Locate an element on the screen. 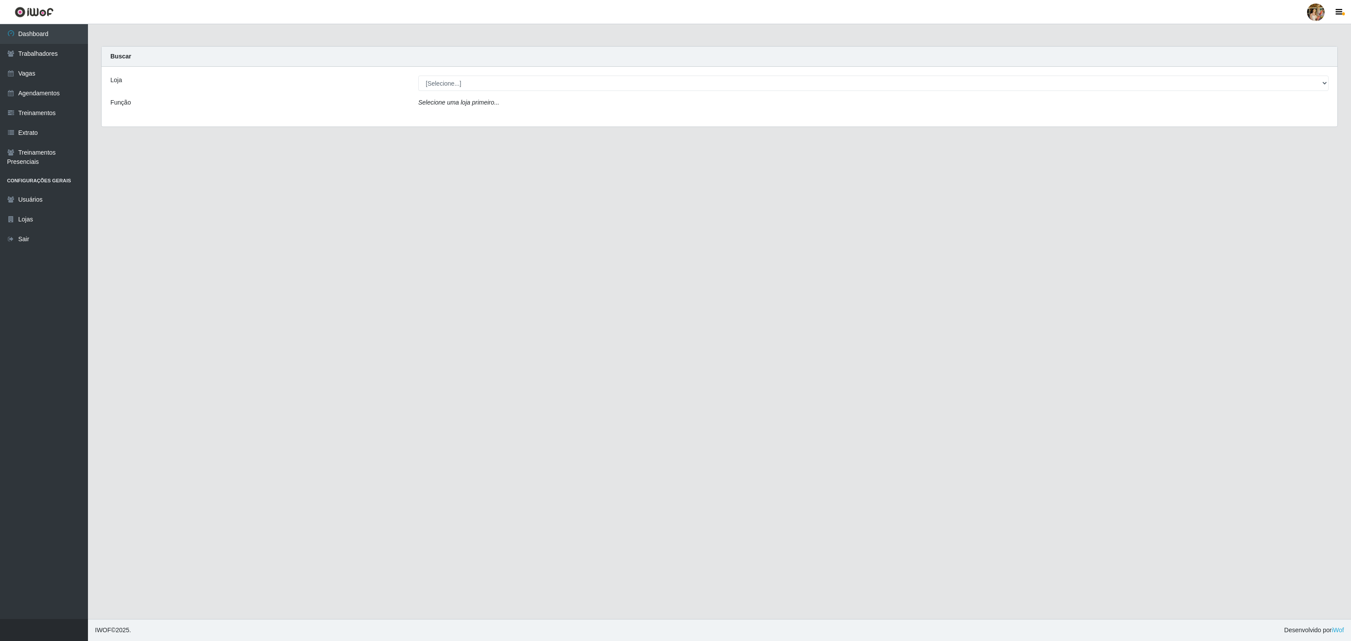 The width and height of the screenshot is (1351, 641). img: CoreUI Logo is located at coordinates (34, 12).